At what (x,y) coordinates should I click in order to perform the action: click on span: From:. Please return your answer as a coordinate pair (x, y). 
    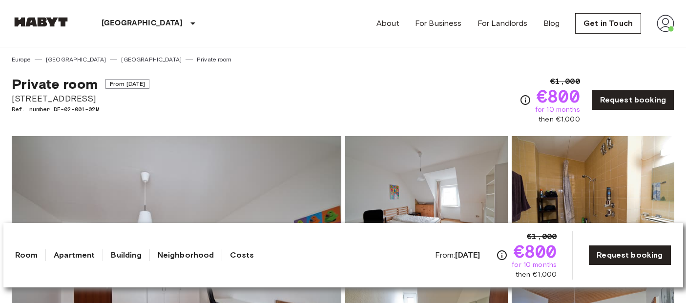
    Looking at the image, I should click on (457, 255).